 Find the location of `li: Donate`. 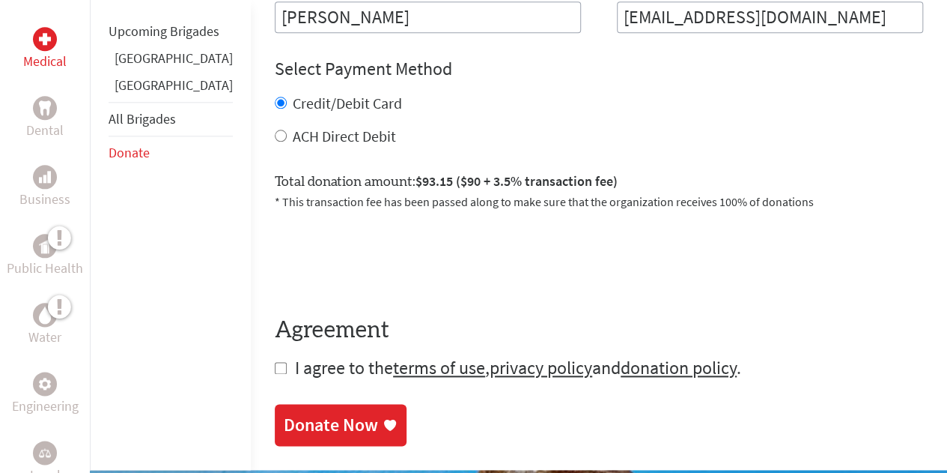

li: Donate is located at coordinates (171, 153).